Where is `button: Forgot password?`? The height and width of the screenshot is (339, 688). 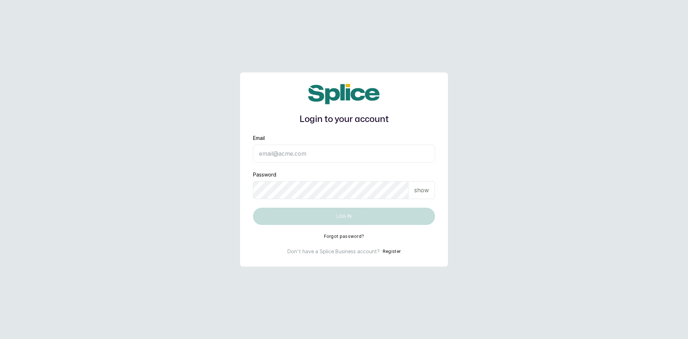 button: Forgot password? is located at coordinates (344, 236).